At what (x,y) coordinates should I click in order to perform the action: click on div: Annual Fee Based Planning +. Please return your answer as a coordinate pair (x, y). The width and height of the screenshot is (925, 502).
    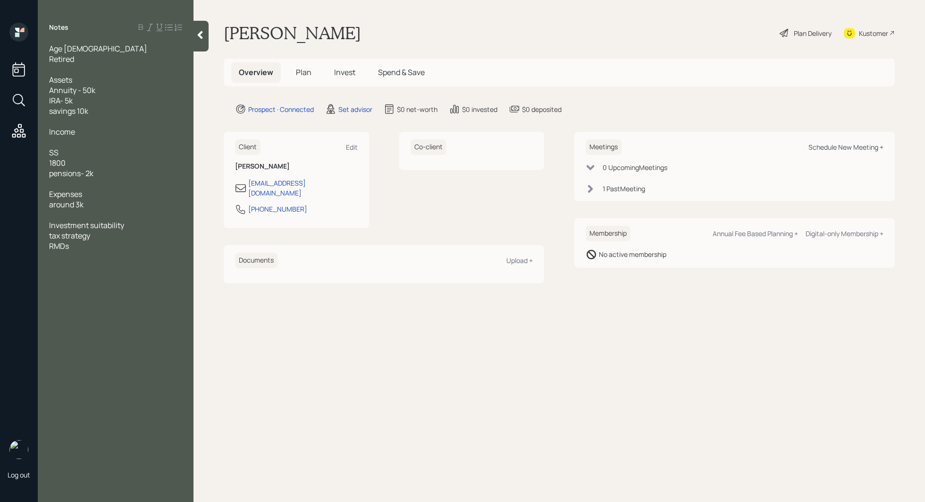
    Looking at the image, I should click on (755, 233).